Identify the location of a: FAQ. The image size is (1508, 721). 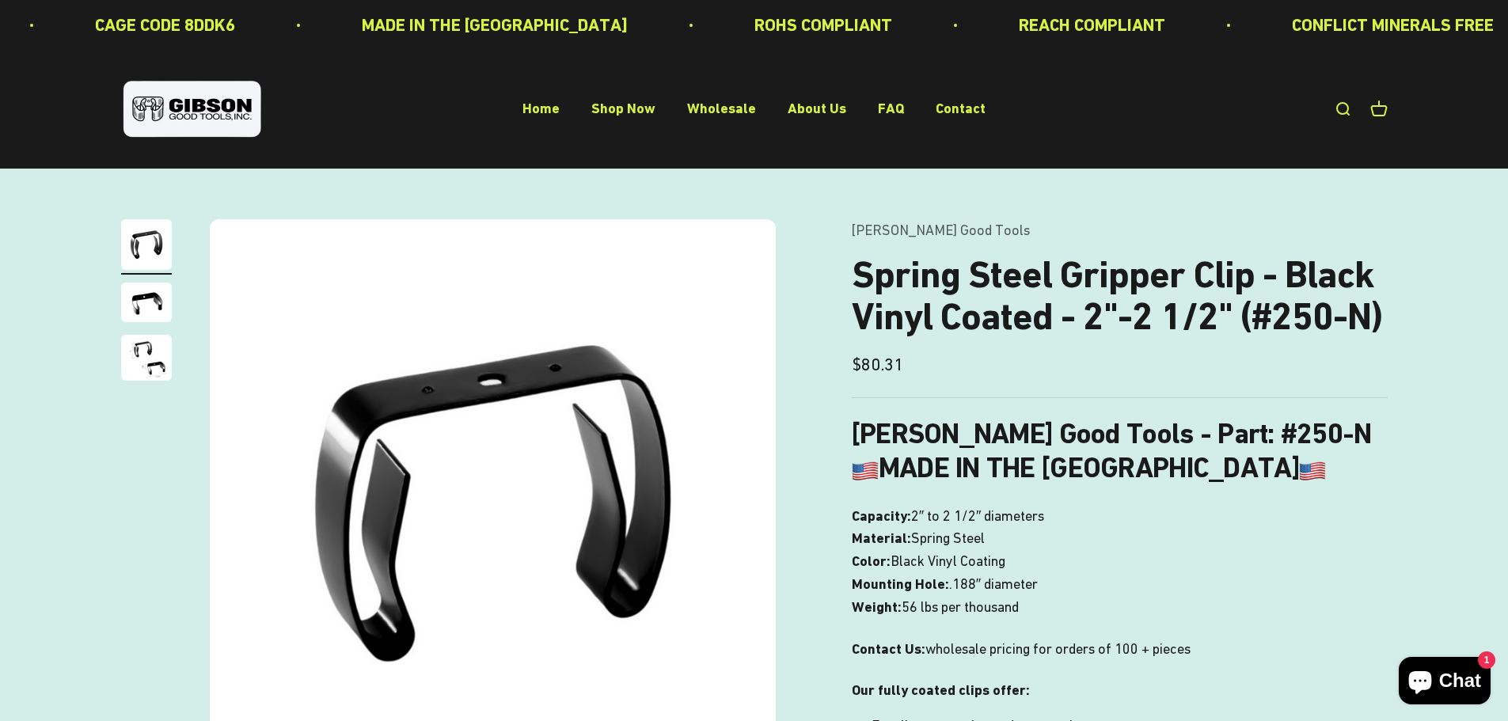
(891, 108).